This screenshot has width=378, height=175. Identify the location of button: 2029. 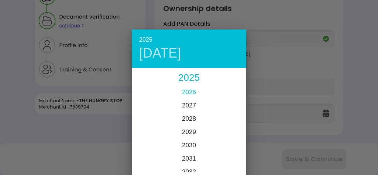
(189, 133).